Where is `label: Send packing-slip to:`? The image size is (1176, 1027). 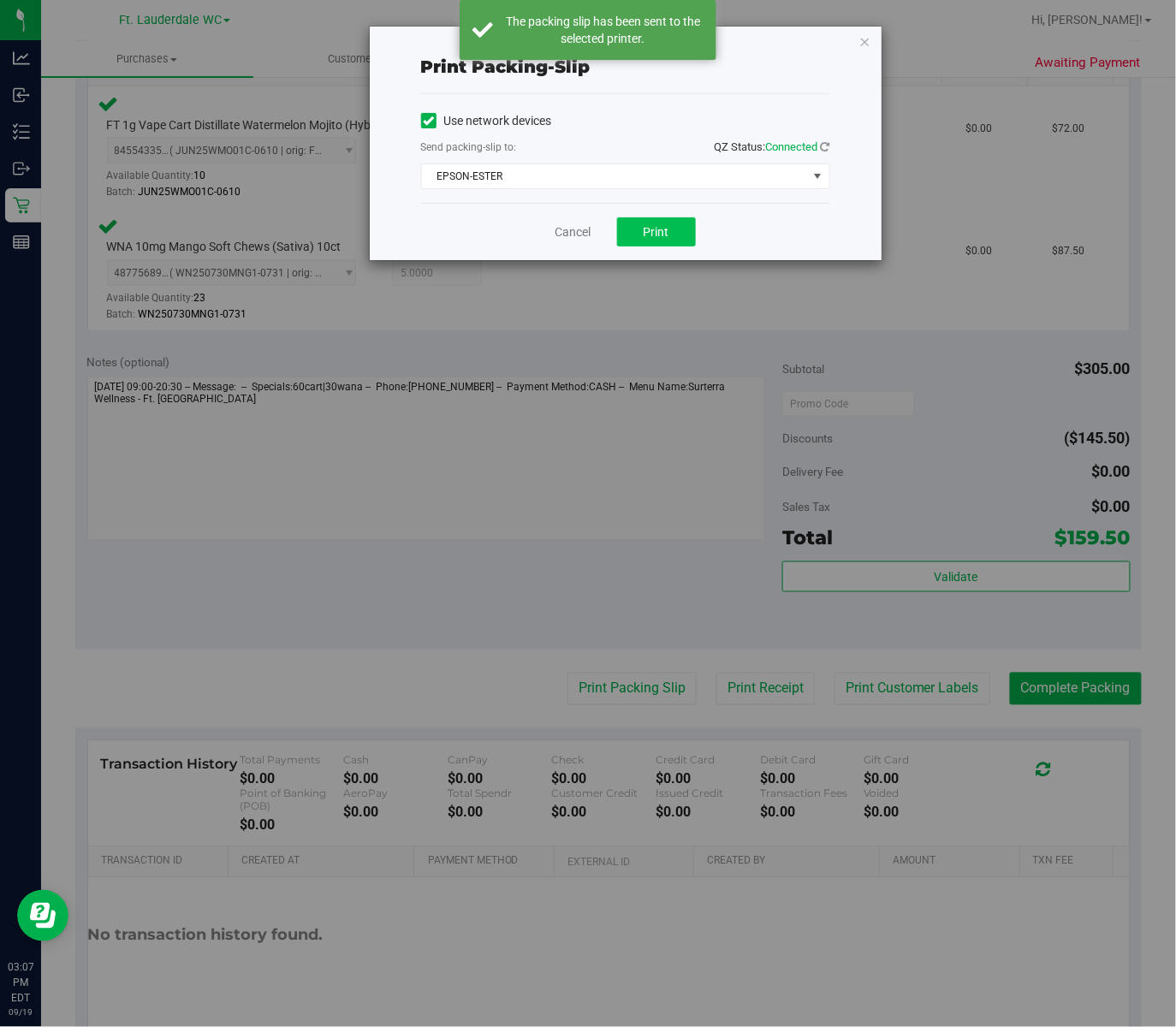
label: Send packing-slip to: is located at coordinates (469, 147).